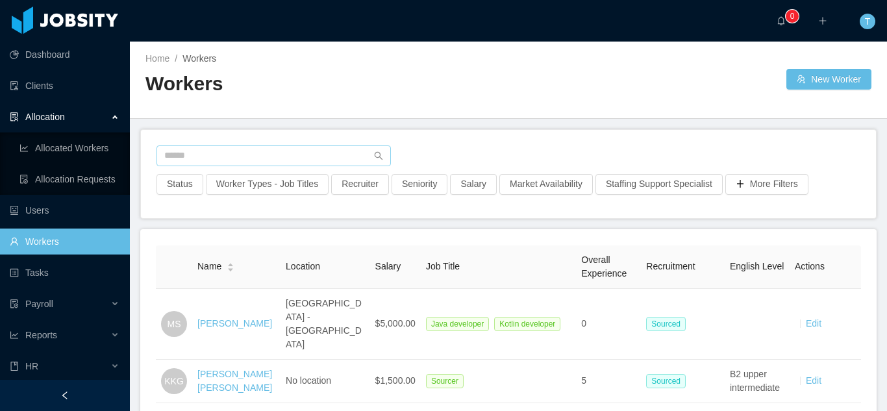 The width and height of the screenshot is (887, 411). I want to click on td: 0, so click(608, 324).